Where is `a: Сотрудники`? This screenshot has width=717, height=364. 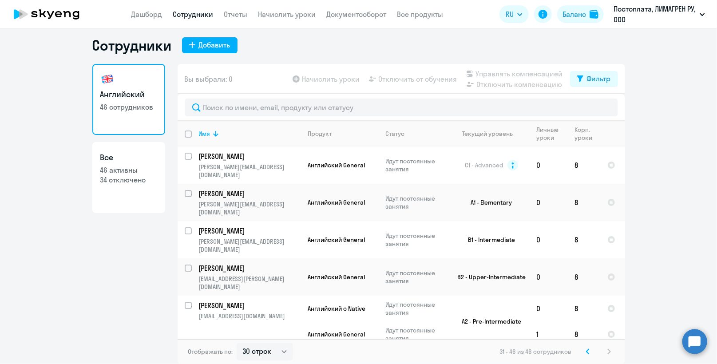
a: Сотрудники is located at coordinates (193, 14).